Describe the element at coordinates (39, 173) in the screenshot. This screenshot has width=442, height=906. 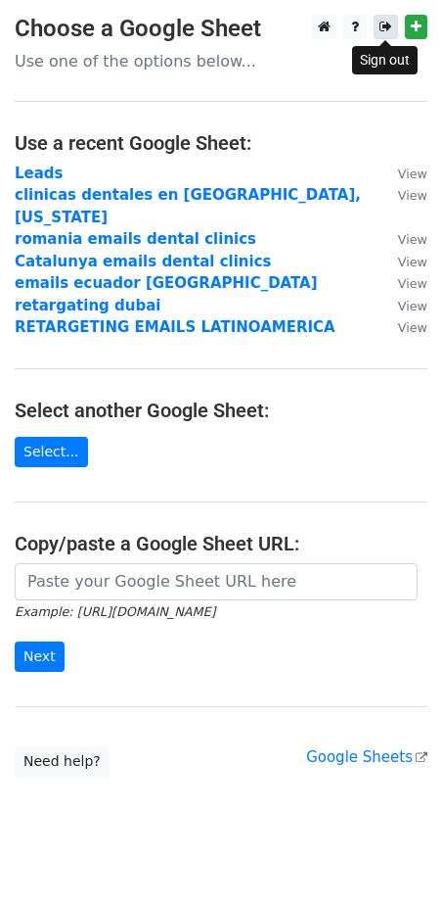
I see `a: Leads` at that location.